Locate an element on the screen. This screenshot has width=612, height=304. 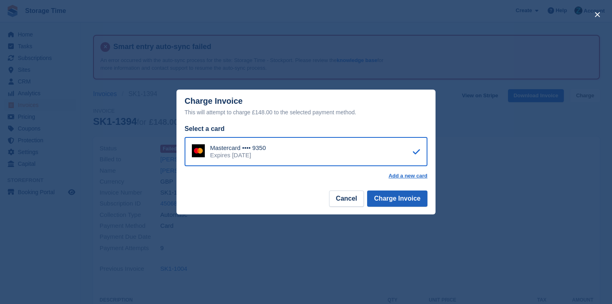
div: Mastercard •••• 9350 is located at coordinates (238, 148).